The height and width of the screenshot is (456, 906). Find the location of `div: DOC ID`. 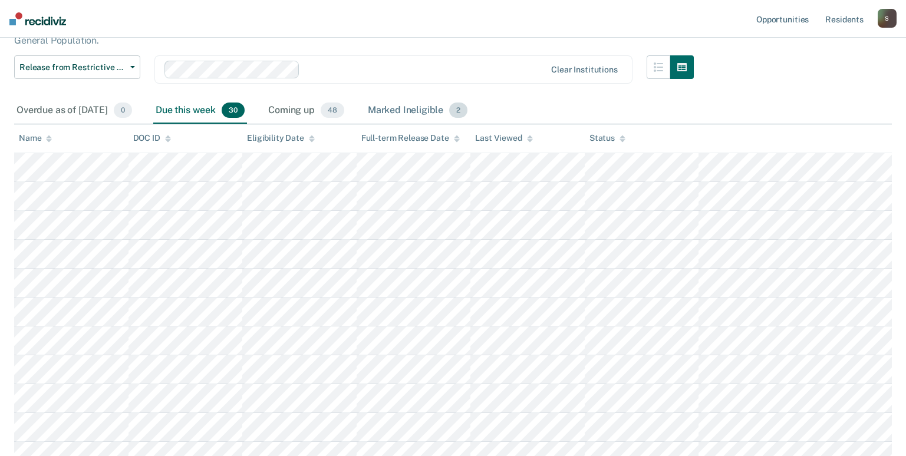

div: DOC ID is located at coordinates (152, 138).